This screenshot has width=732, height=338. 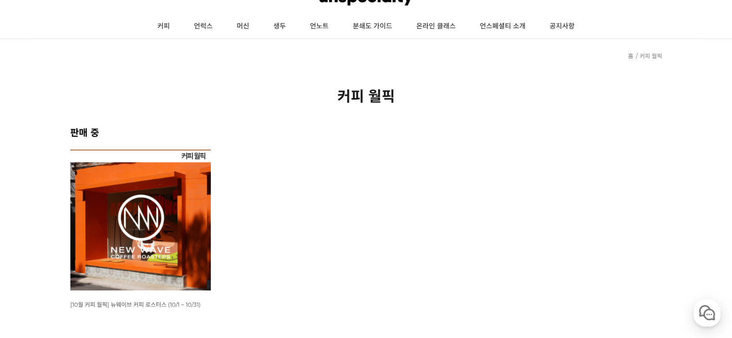 I want to click on a: 공지사항, so click(x=562, y=26).